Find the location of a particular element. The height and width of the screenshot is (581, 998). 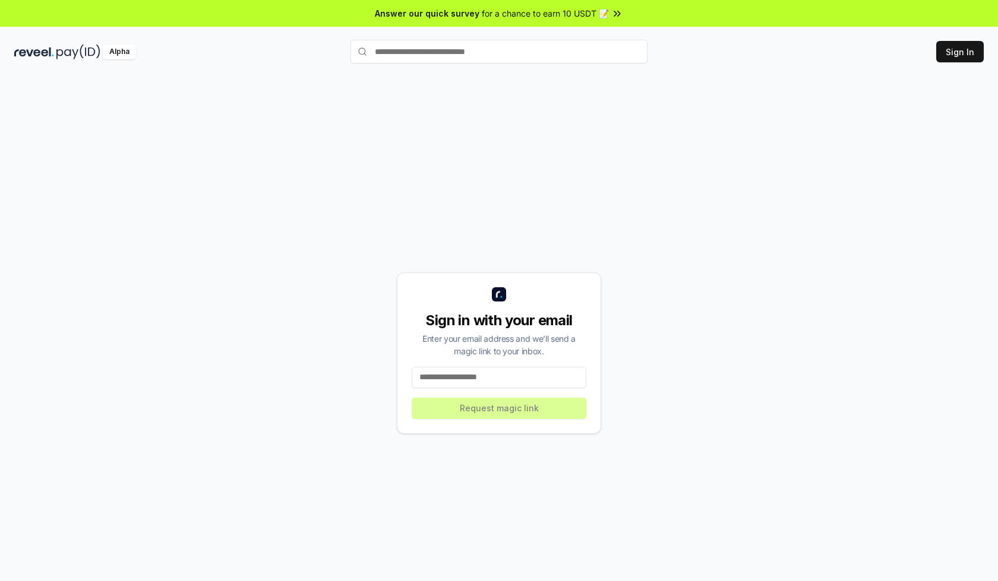

img: logo_small is located at coordinates (499, 295).